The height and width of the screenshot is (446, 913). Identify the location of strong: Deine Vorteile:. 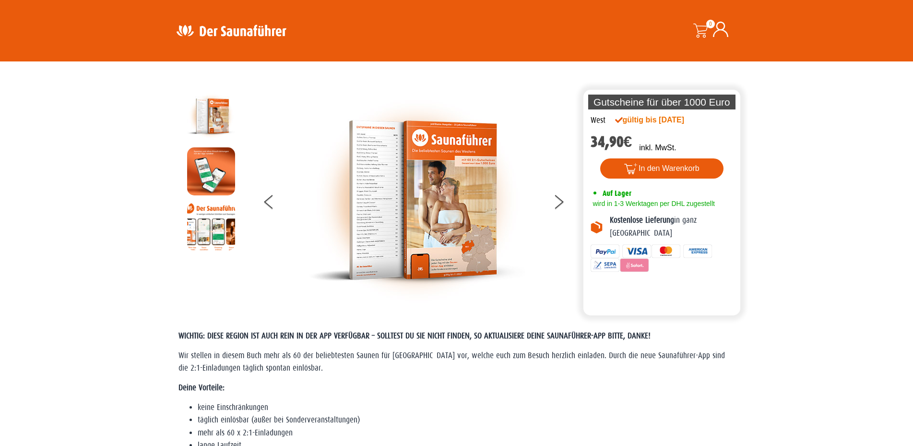
(202, 387).